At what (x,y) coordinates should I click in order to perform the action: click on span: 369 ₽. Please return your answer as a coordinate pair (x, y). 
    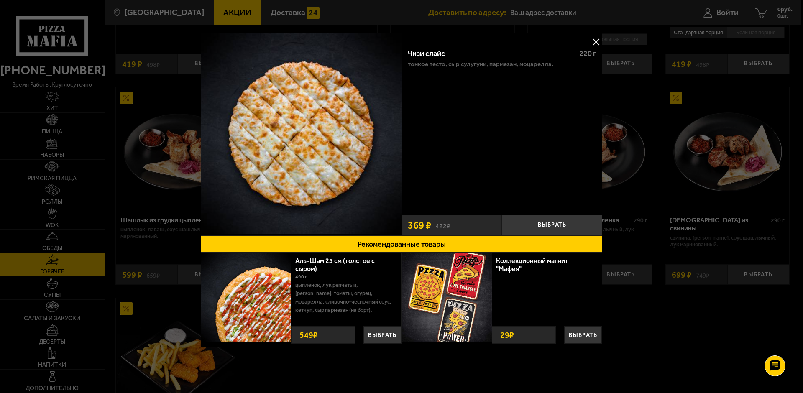
    Looking at the image, I should click on (419, 225).